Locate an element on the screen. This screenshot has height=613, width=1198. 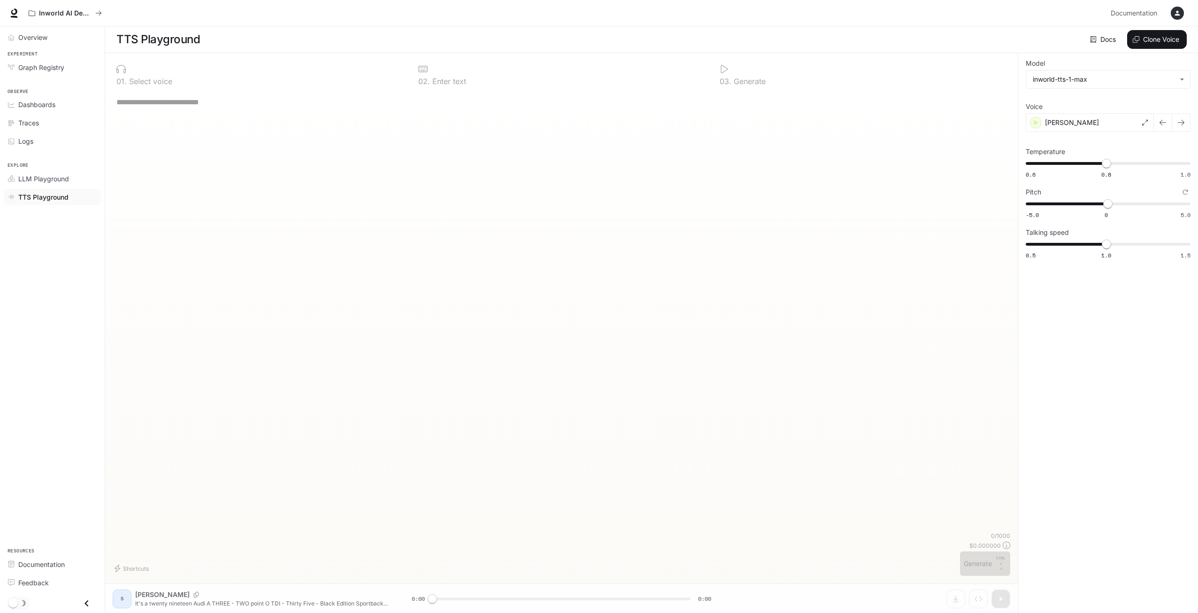
a: Overview is located at coordinates (52, 37).